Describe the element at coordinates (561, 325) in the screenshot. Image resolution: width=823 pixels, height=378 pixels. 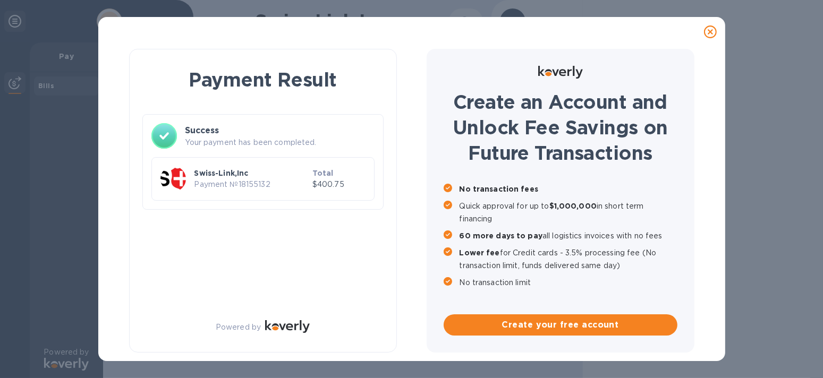
I see `span: Create your free account` at that location.